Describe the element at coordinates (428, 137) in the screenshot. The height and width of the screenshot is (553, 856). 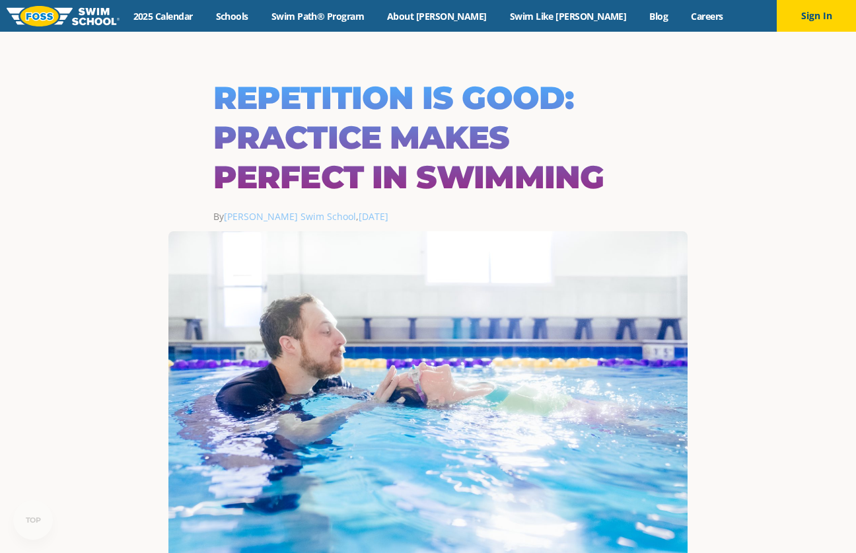
I see `h1: Repetition is Good: Practice Makes Perfect in Swimming` at that location.